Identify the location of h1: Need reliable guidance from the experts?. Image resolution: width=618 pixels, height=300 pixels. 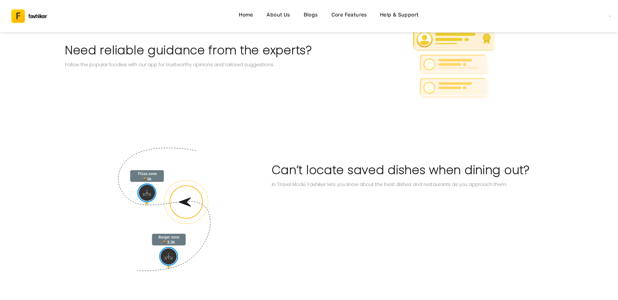
(206, 50).